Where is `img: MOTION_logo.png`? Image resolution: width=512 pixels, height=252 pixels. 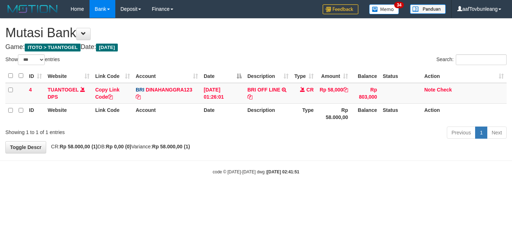
img: MOTION_logo.png is located at coordinates (33, 9).